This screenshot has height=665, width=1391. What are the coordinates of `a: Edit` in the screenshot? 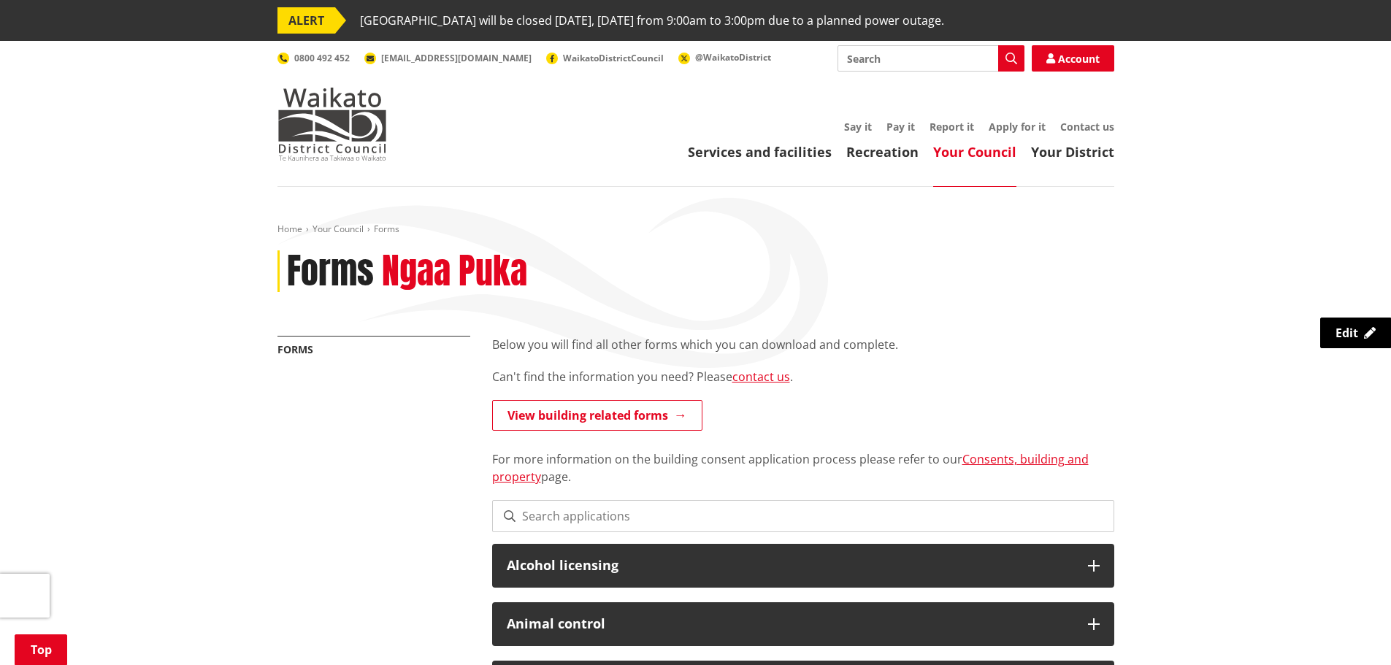 It's located at (1355, 333).